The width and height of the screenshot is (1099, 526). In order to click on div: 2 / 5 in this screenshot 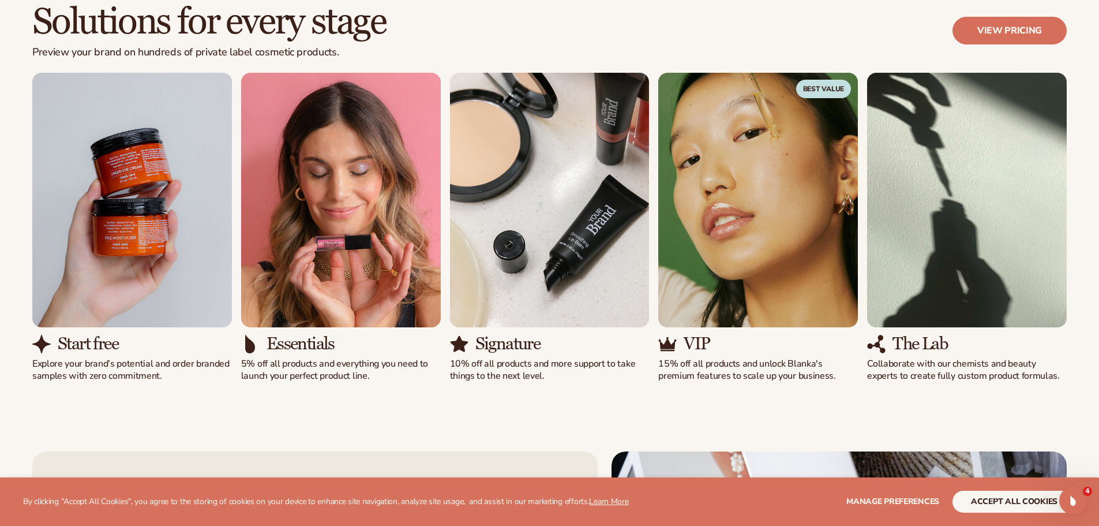, I will do `click(341, 227)`.